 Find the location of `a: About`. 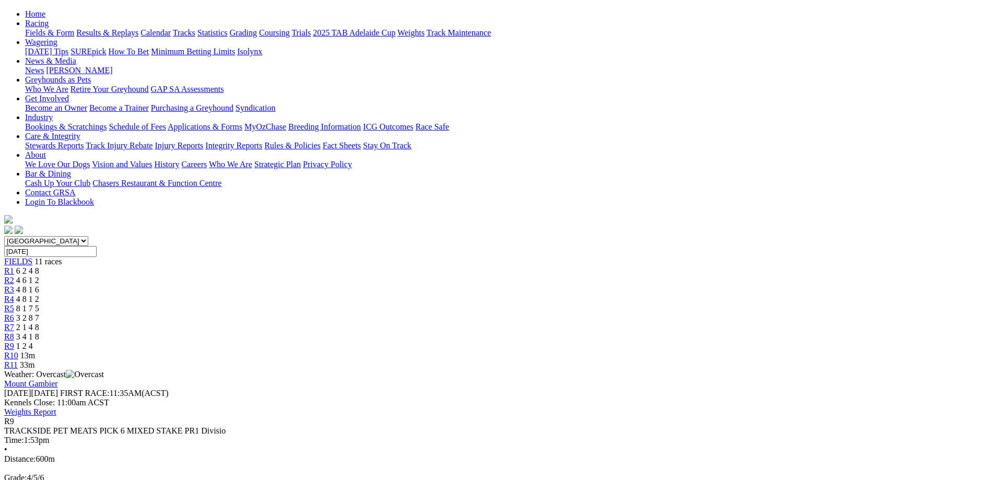

a: About is located at coordinates (36, 155).